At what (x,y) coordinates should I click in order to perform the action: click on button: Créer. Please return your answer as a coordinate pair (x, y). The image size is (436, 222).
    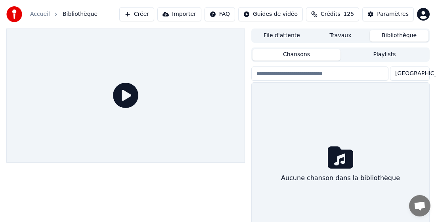
    Looking at the image, I should click on (137, 14).